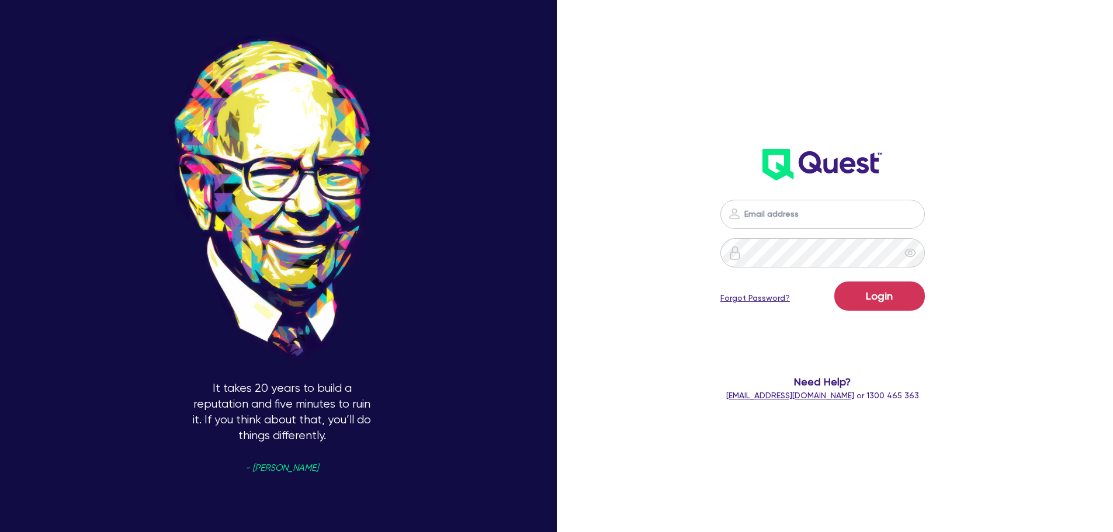 This screenshot has height=532, width=1113. What do you see at coordinates (823, 396) in the screenshot?
I see `span: or 1300 465 363` at bounding box center [823, 396].